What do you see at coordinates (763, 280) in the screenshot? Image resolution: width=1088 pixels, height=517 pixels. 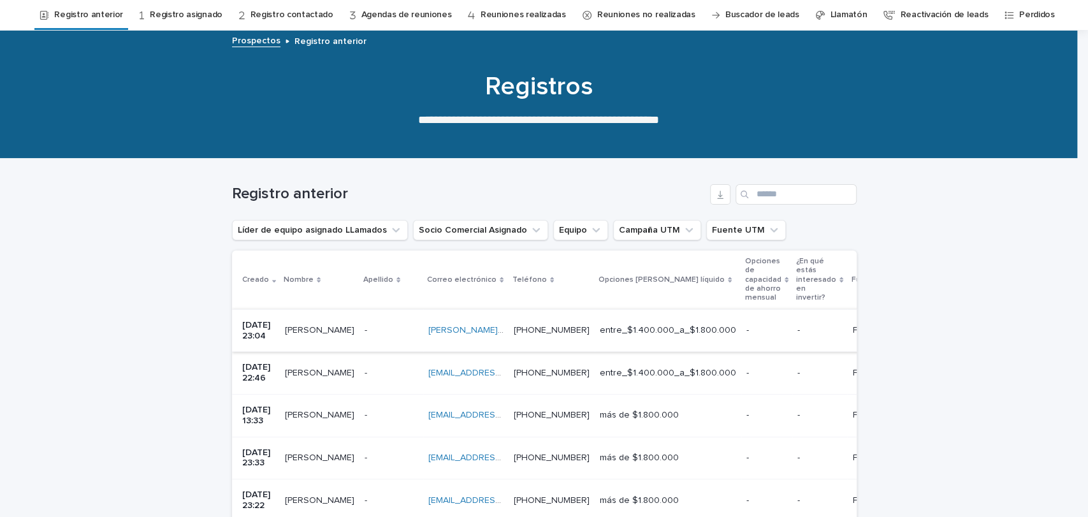 I see `font: Opciones de capacidad de ahorro mensual` at bounding box center [763, 280].